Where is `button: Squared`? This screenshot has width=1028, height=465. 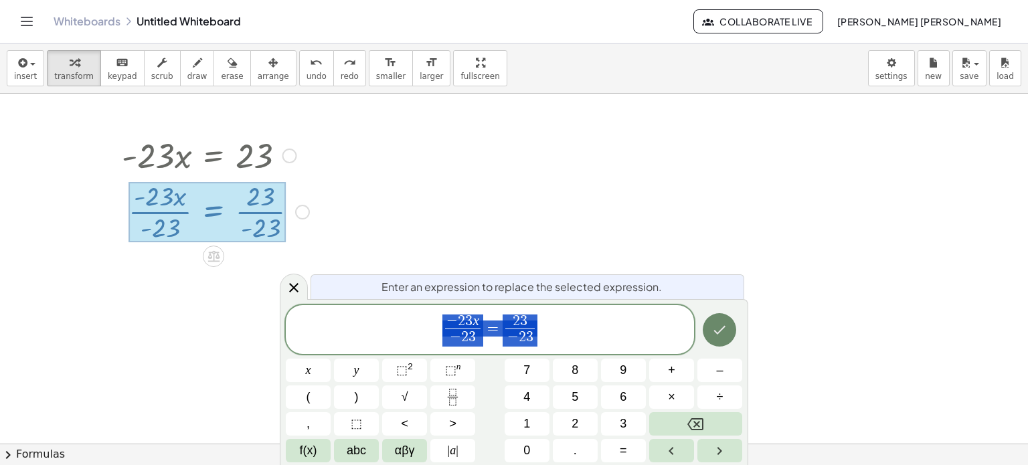
button: Squared is located at coordinates (404, 370).